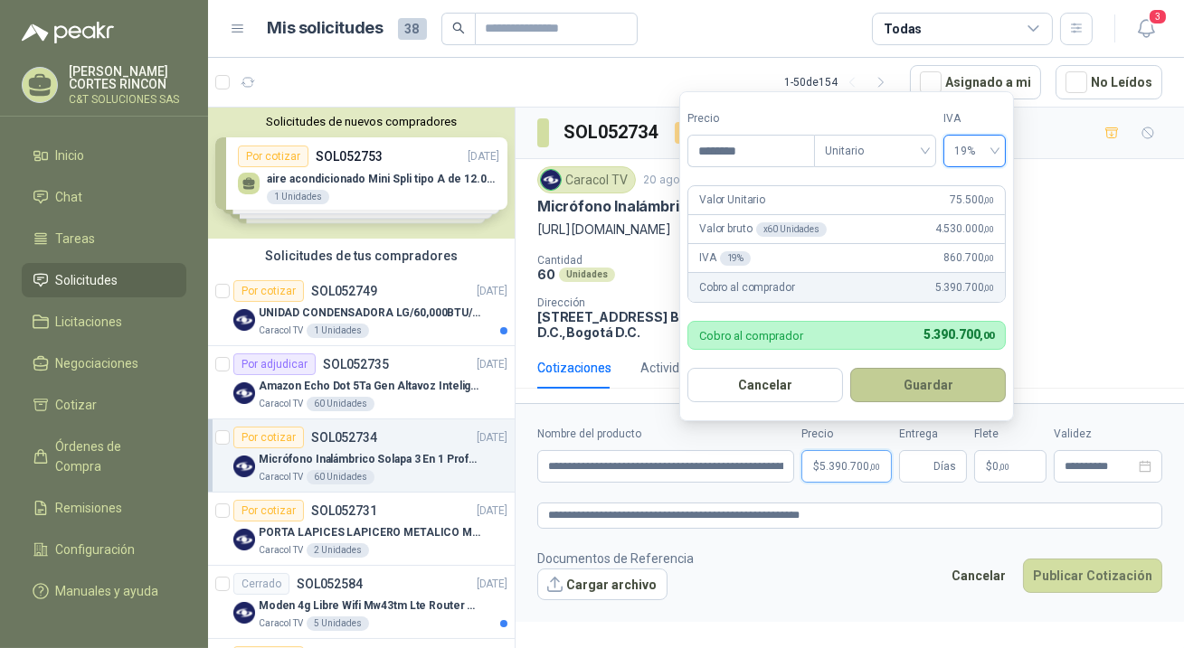  What do you see at coordinates (104, 591) in the screenshot?
I see `a: Manuales y ayuda` at bounding box center [104, 591].